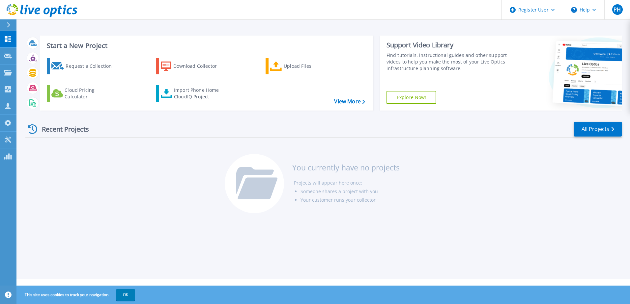 The width and height of the screenshot is (630, 304). Describe the element at coordinates (346, 183) in the screenshot. I see `li: Projects will appear here once:` at that location.